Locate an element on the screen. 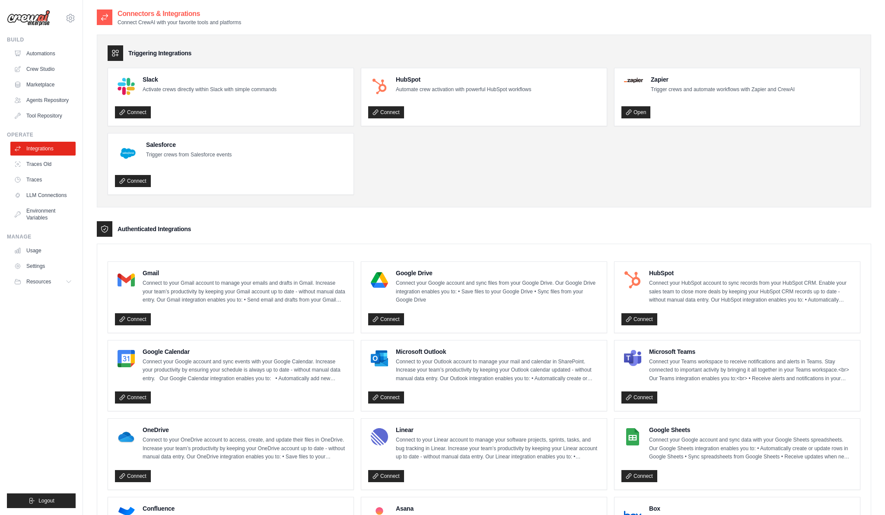 The height and width of the screenshot is (515, 885). a: Traces is located at coordinates (43, 180).